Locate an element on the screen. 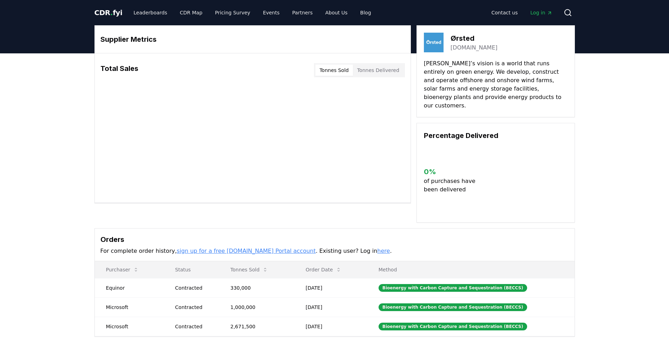 This screenshot has width=669, height=362. button: Order Date is located at coordinates (324, 270).